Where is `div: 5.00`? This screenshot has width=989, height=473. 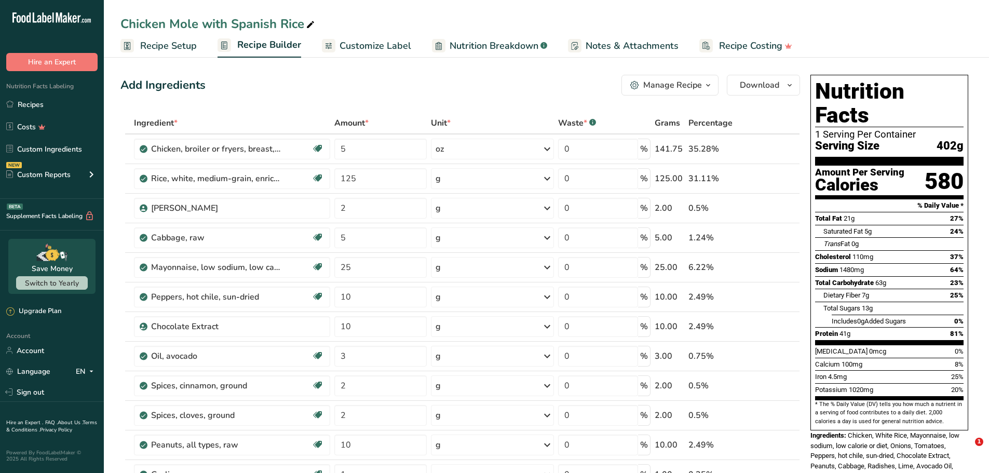
div: 5.00 is located at coordinates (669, 238).